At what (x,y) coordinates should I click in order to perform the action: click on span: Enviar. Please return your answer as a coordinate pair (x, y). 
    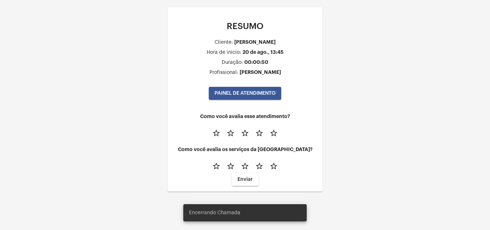
    Looking at the image, I should click on (245, 179).